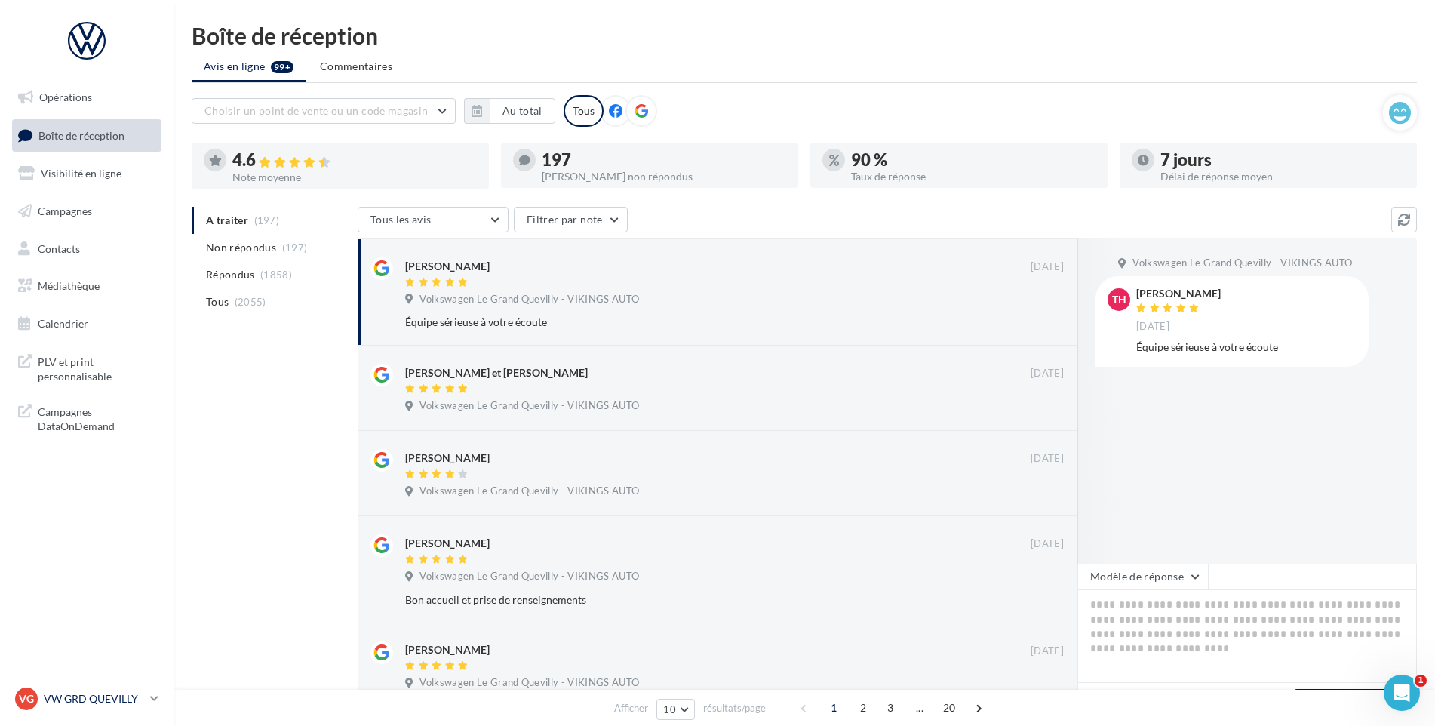 Image resolution: width=1435 pixels, height=726 pixels. What do you see at coordinates (974, 160) in the screenshot?
I see `div: 90 %` at bounding box center [974, 160].